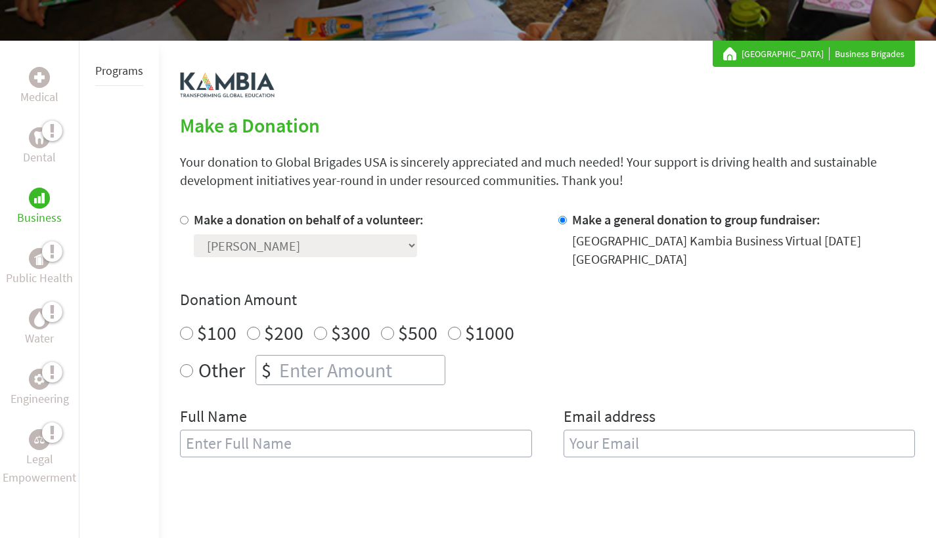  What do you see at coordinates (39, 469) in the screenshot?
I see `p: Legal Empowerment` at bounding box center [39, 469].